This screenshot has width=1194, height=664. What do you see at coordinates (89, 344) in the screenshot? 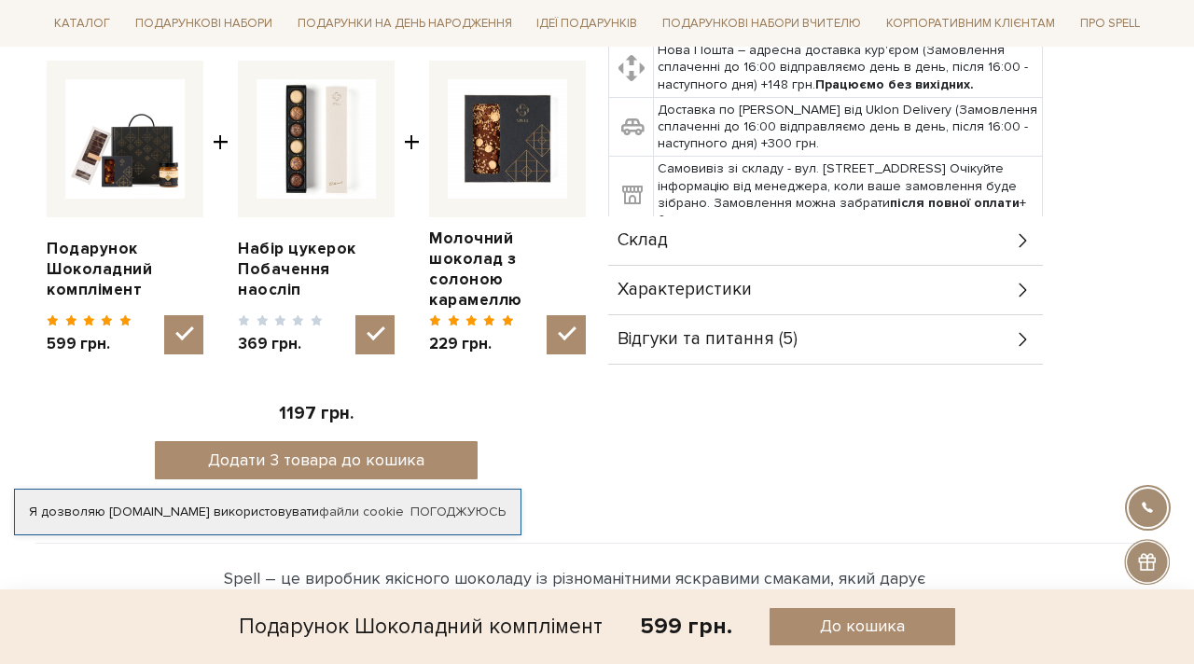
I see `span: 599 грн.` at bounding box center [89, 344].